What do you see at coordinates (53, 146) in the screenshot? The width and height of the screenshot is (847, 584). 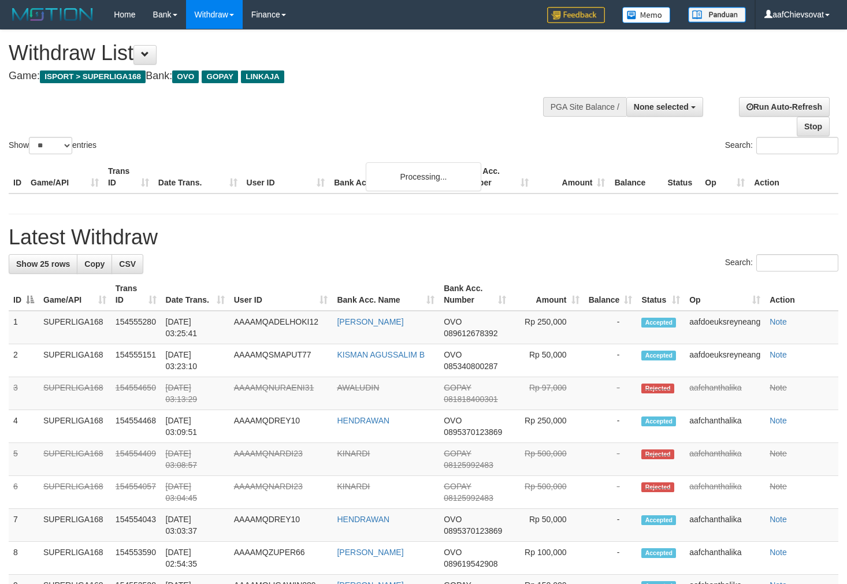 I see `label: Show entries` at bounding box center [53, 146].